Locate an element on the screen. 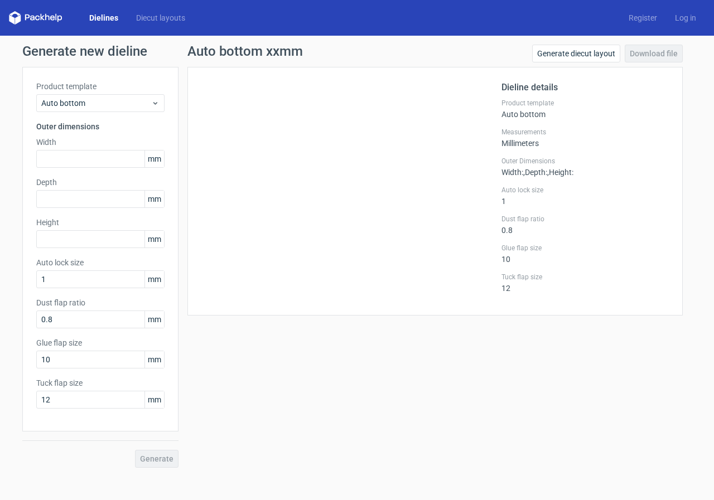 The height and width of the screenshot is (500, 714). h1: Generate new dieline is located at coordinates (357, 51).